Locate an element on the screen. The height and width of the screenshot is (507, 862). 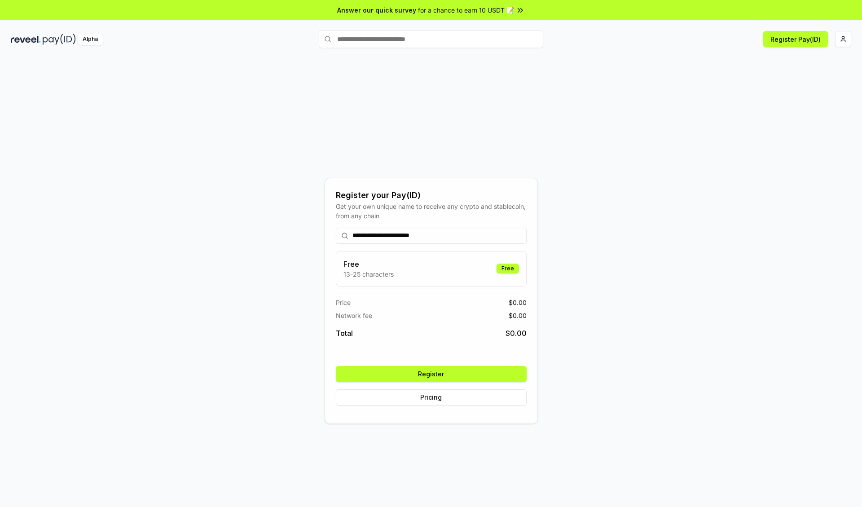
div: Register your Pay(ID) is located at coordinates (431, 195).